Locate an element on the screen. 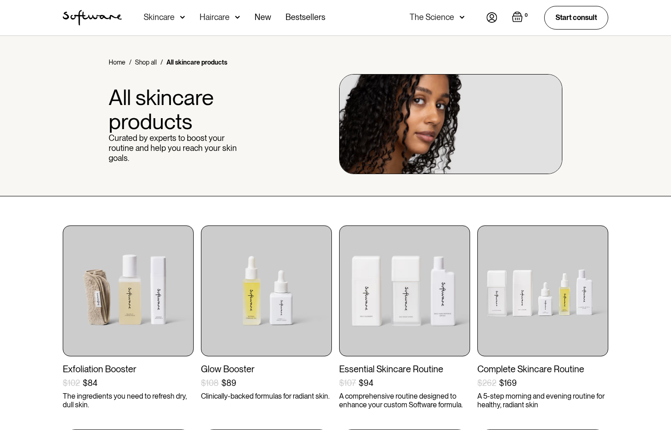  p: A comprehensive routine designed to enhance your custom Software formula. is located at coordinates (405, 401).